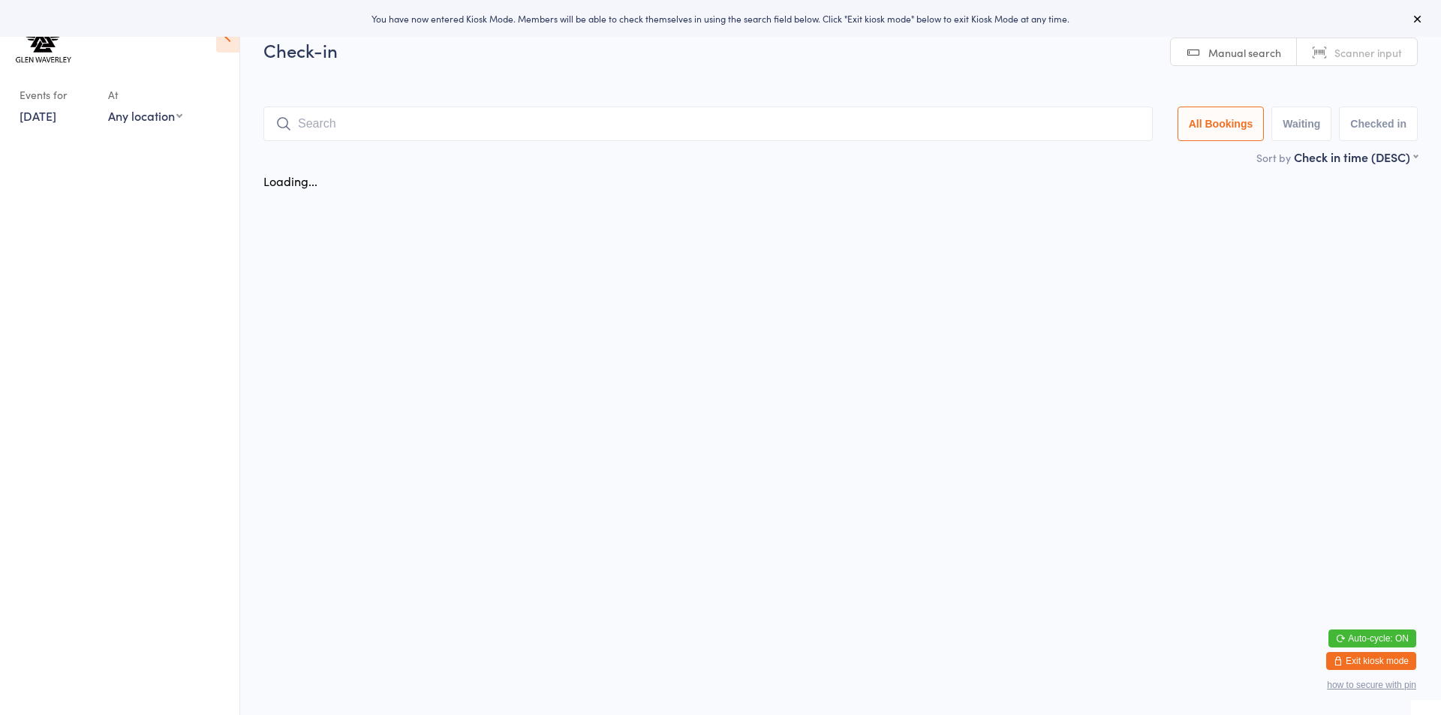 The width and height of the screenshot is (1441, 715). What do you see at coordinates (1356, 157) in the screenshot?
I see `div: Check in time (DESC)` at bounding box center [1356, 157].